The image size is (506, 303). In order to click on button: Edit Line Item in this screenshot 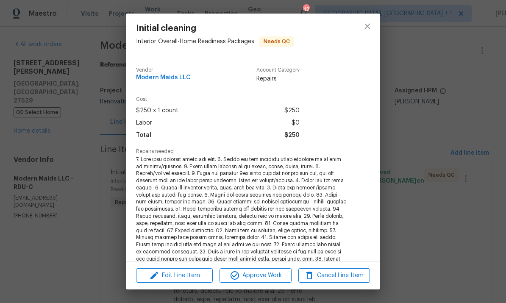, I will do `click(174, 276)`.